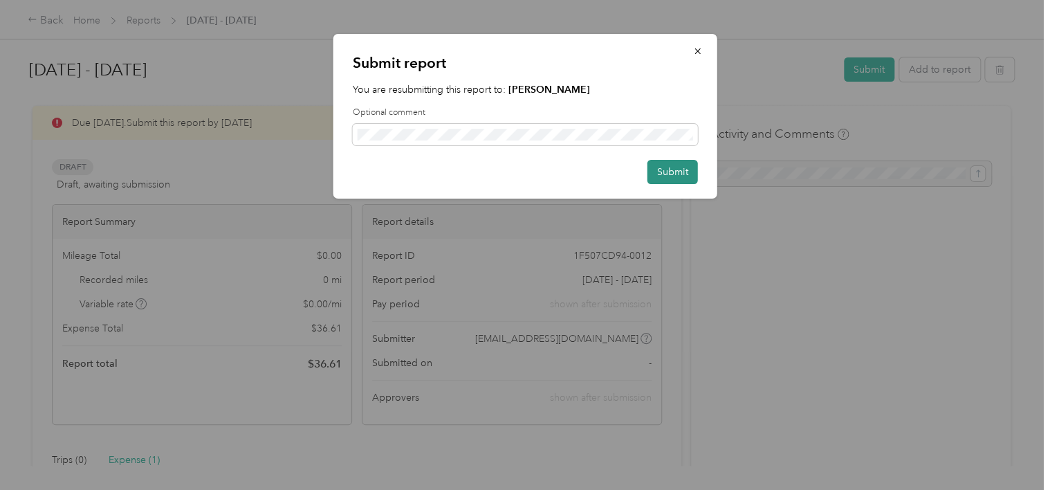 The height and width of the screenshot is (490, 1050). I want to click on p: Submit report, so click(525, 63).